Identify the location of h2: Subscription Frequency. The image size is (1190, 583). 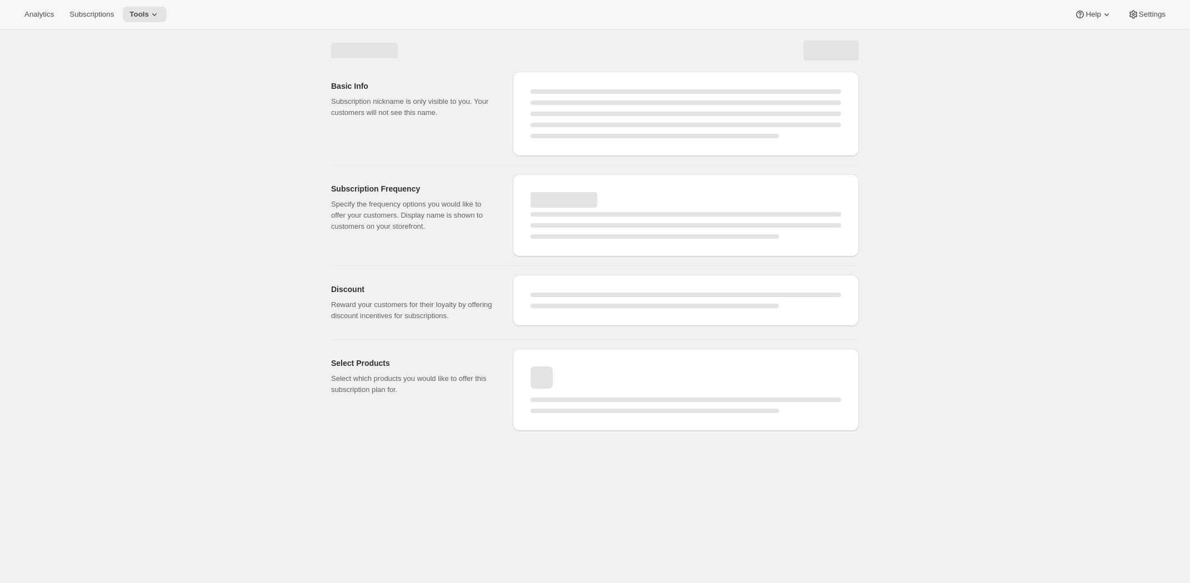
(413, 189).